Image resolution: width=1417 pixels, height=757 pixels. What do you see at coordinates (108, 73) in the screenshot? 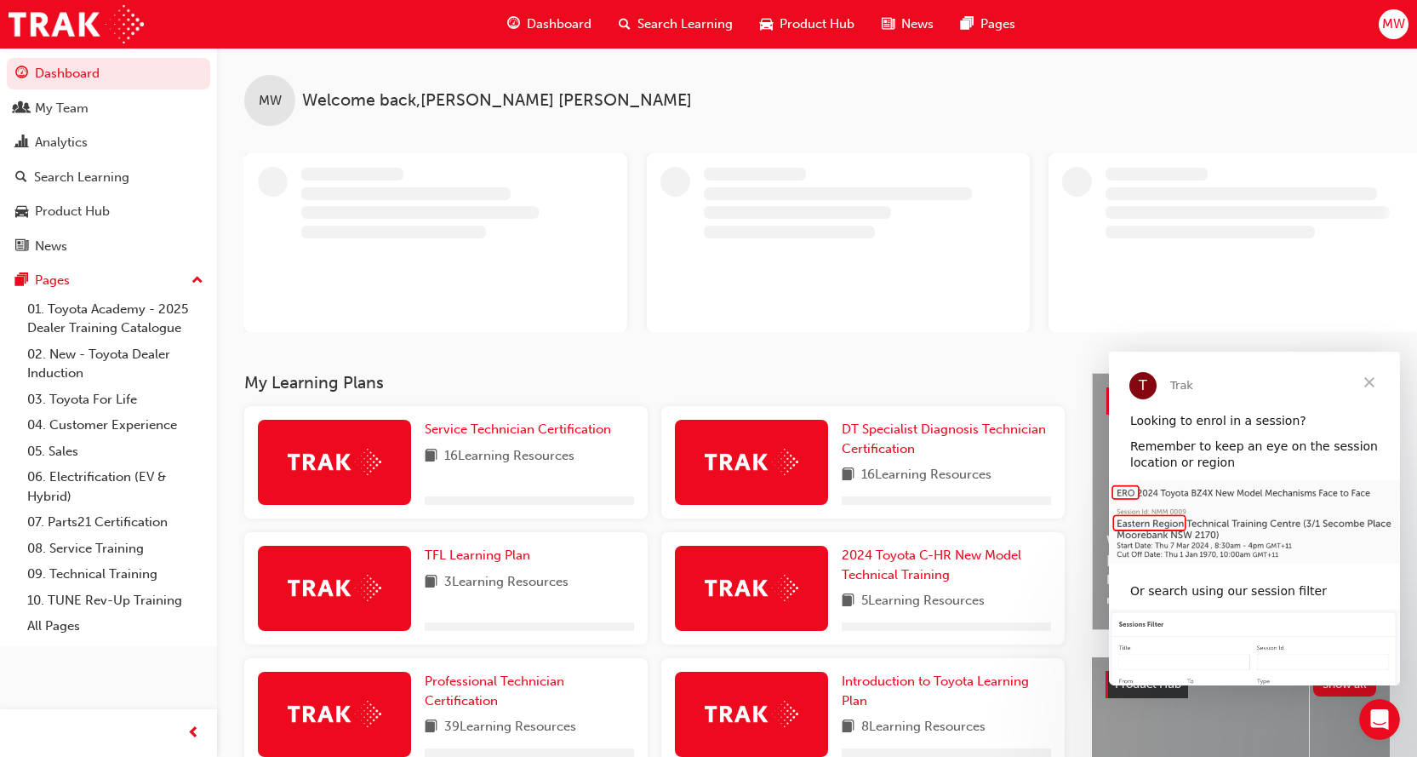
I see `a: Dashboard` at bounding box center [108, 73].